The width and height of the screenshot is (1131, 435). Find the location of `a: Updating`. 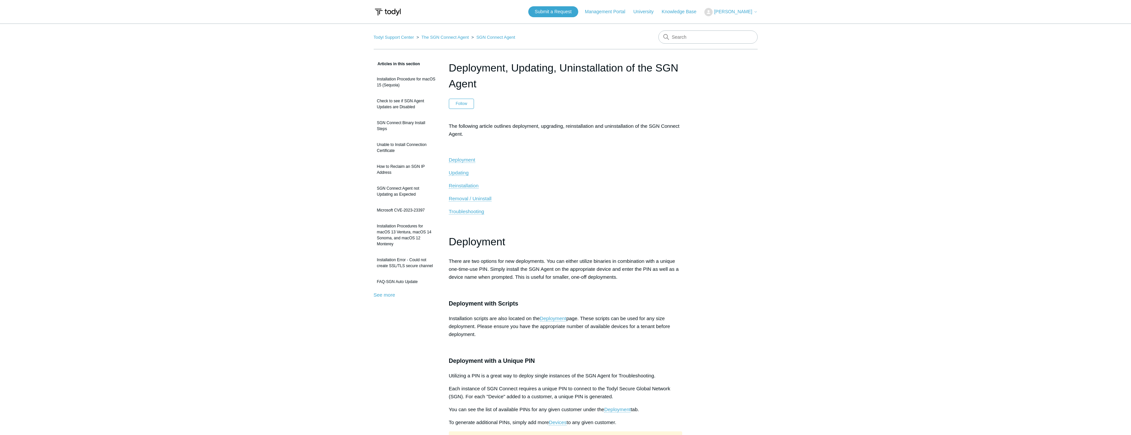

a: Updating is located at coordinates (459, 173).